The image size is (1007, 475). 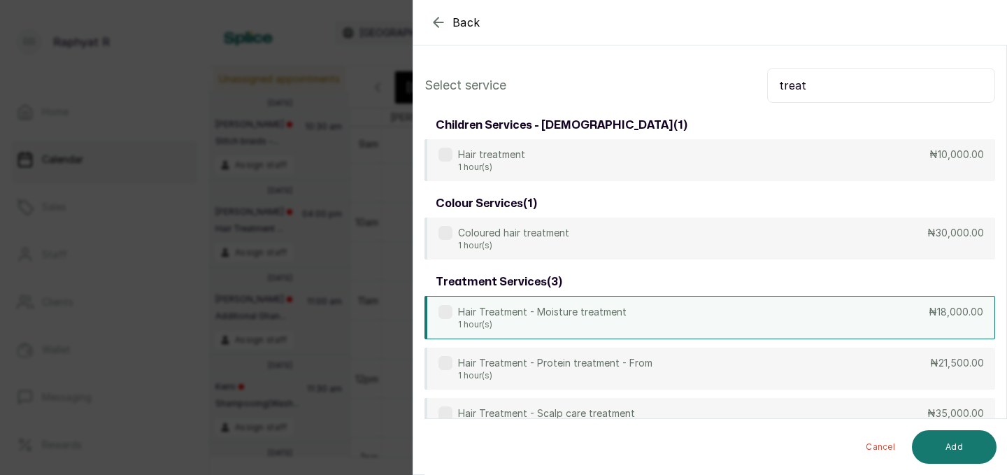 What do you see at coordinates (513, 233) in the screenshot?
I see `p: Coloured hair treatment` at bounding box center [513, 233].